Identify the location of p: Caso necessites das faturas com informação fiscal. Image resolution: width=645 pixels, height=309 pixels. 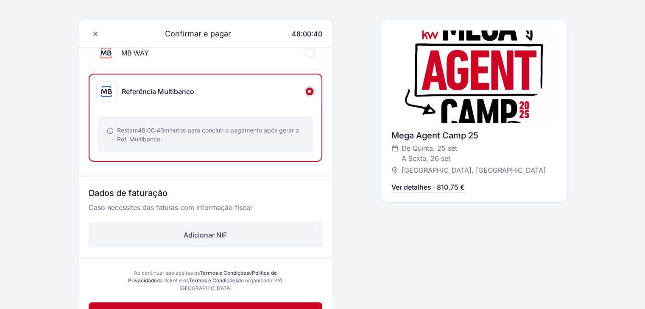
(205, 211).